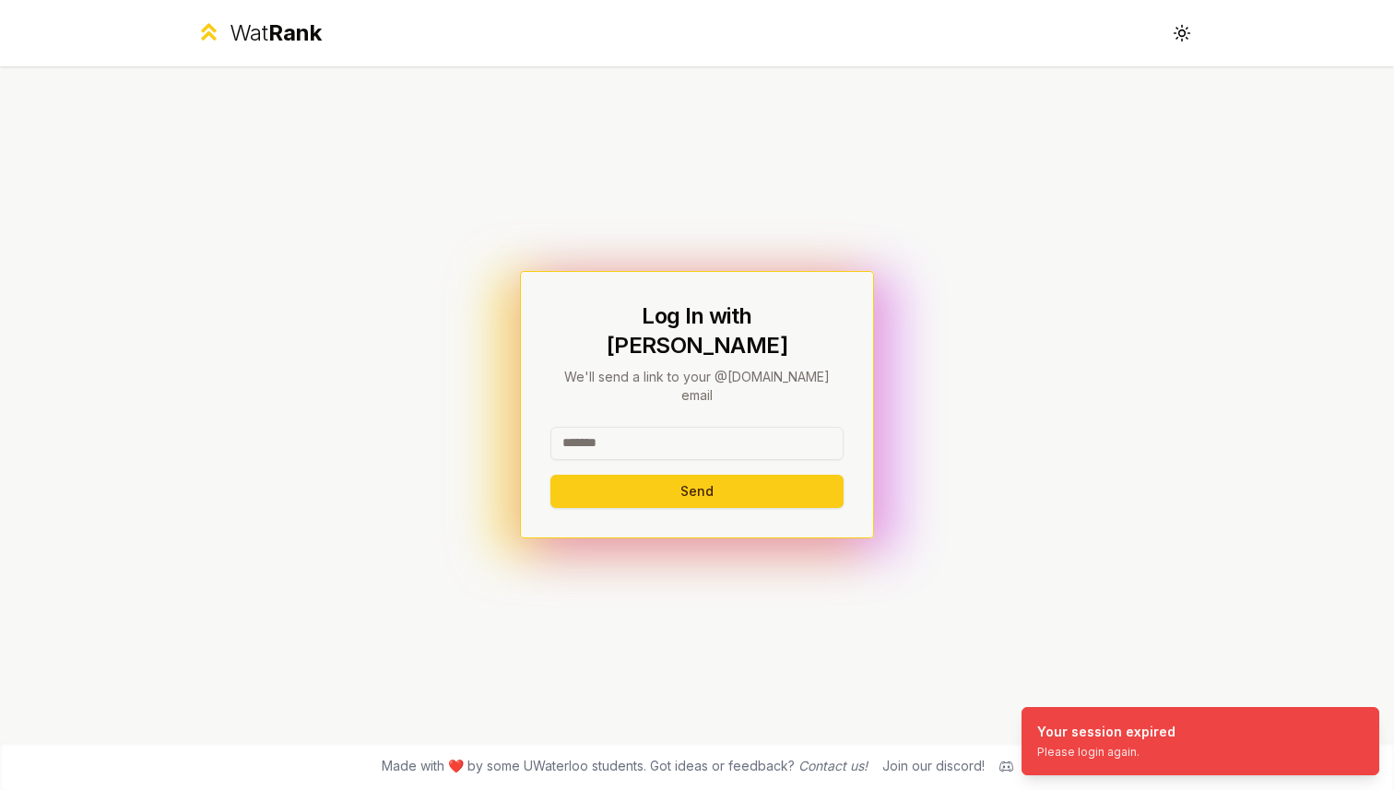 The width and height of the screenshot is (1394, 790). I want to click on a: Contact us!, so click(833, 765).